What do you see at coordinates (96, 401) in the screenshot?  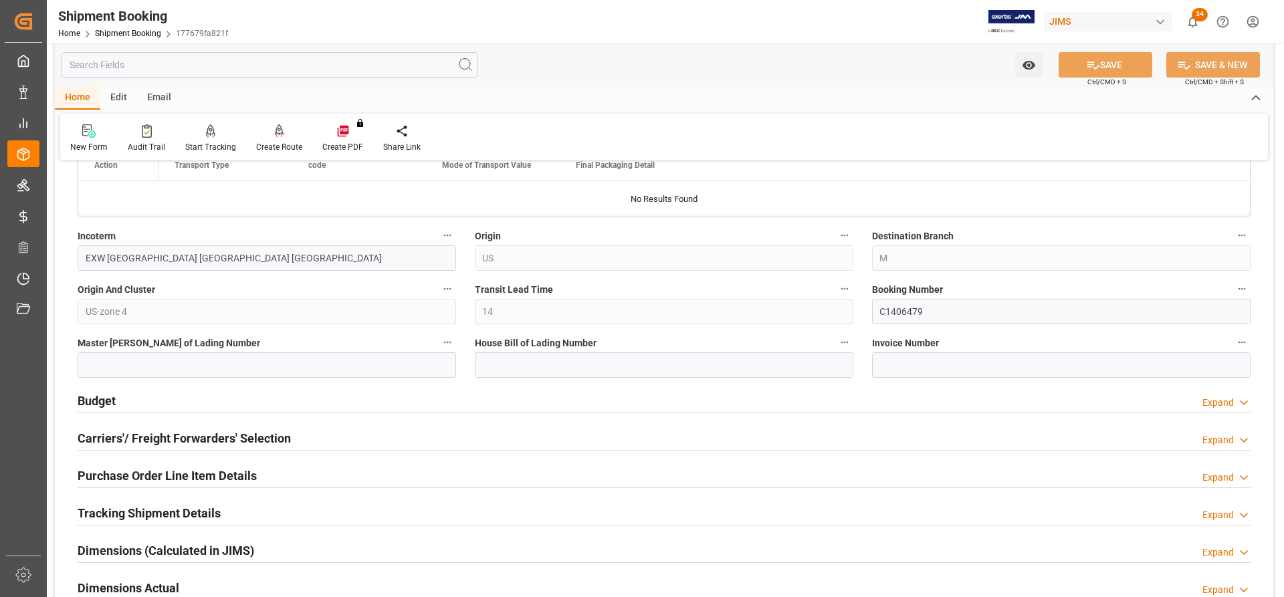 I see `h2: Budget` at bounding box center [96, 401].